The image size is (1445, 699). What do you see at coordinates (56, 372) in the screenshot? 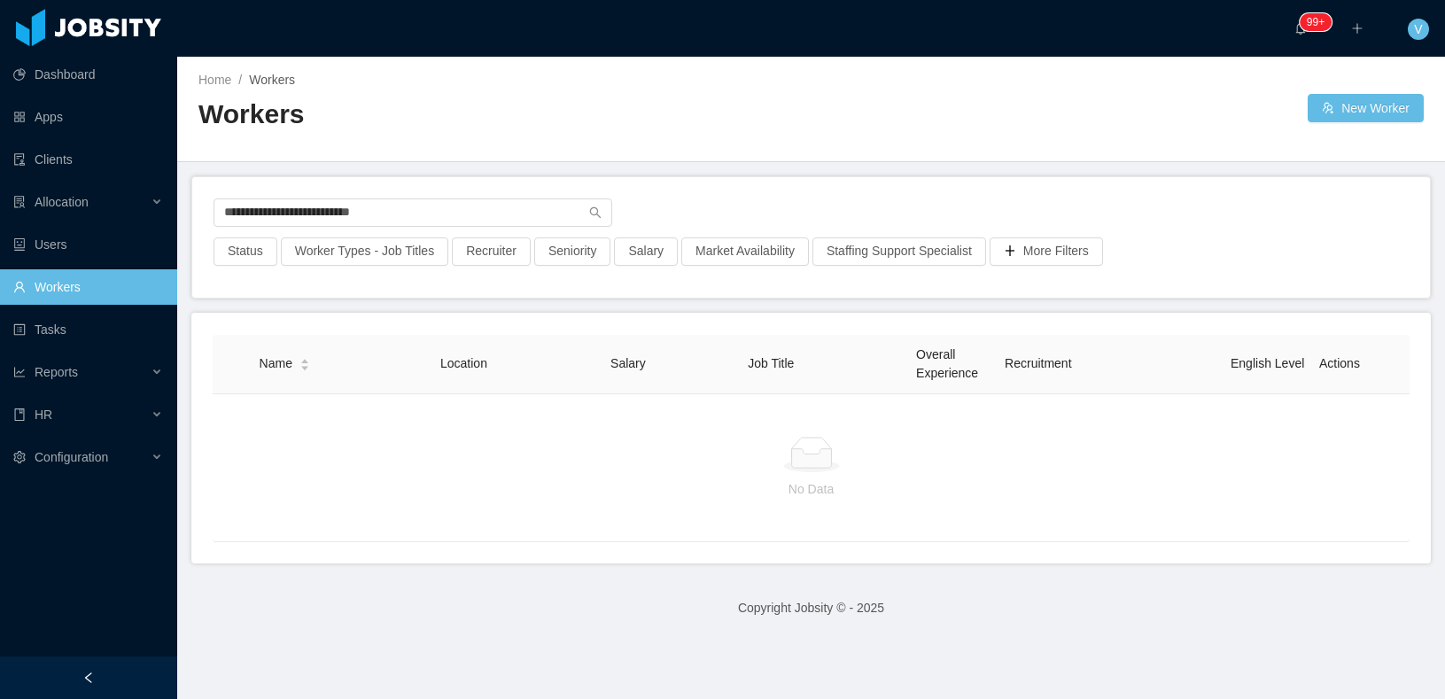
I see `span: Reports` at bounding box center [56, 372].